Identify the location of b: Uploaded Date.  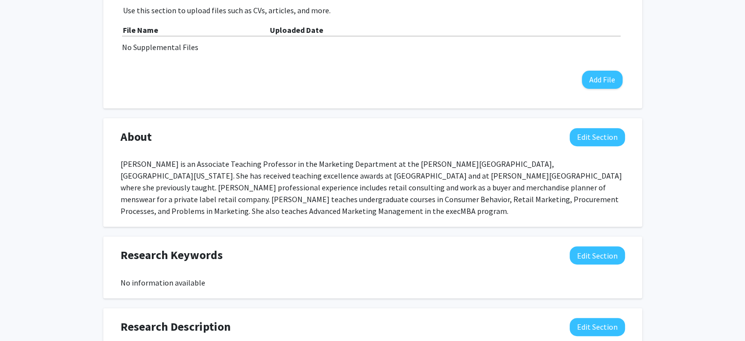
(296, 30).